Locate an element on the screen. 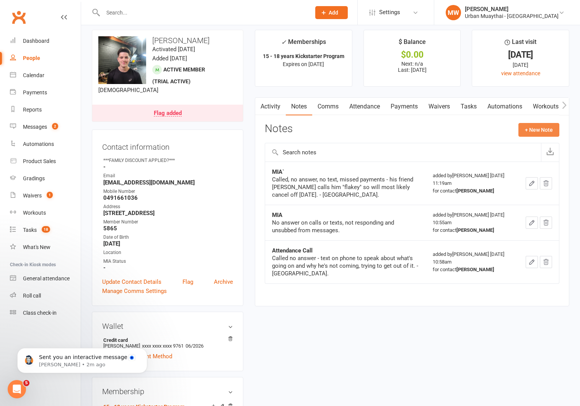 This screenshot has width=580, height=406. div: Class check-in is located at coordinates (40, 313).